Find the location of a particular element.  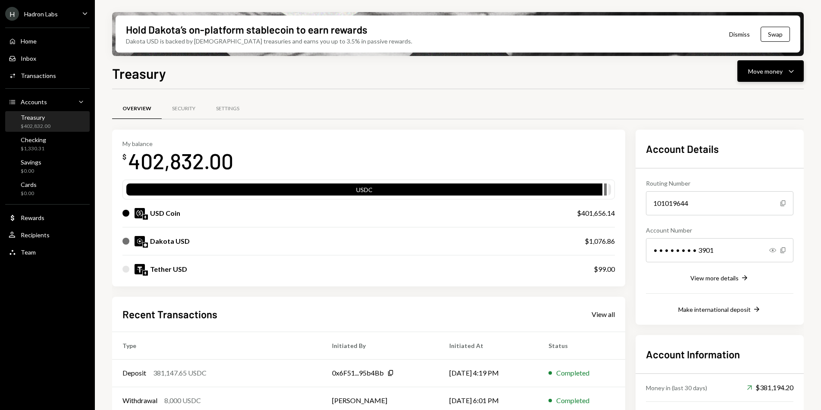

div: Make international deposit is located at coordinates (714, 309).